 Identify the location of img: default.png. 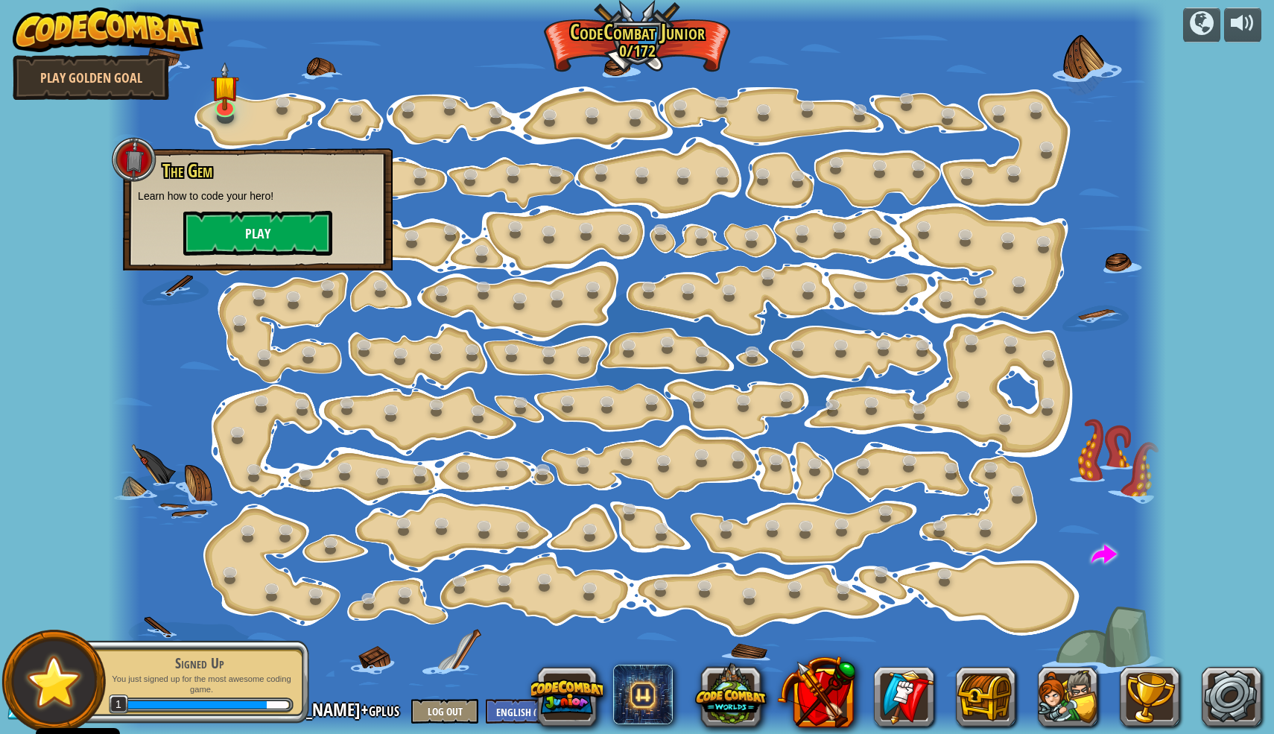
(54, 681).